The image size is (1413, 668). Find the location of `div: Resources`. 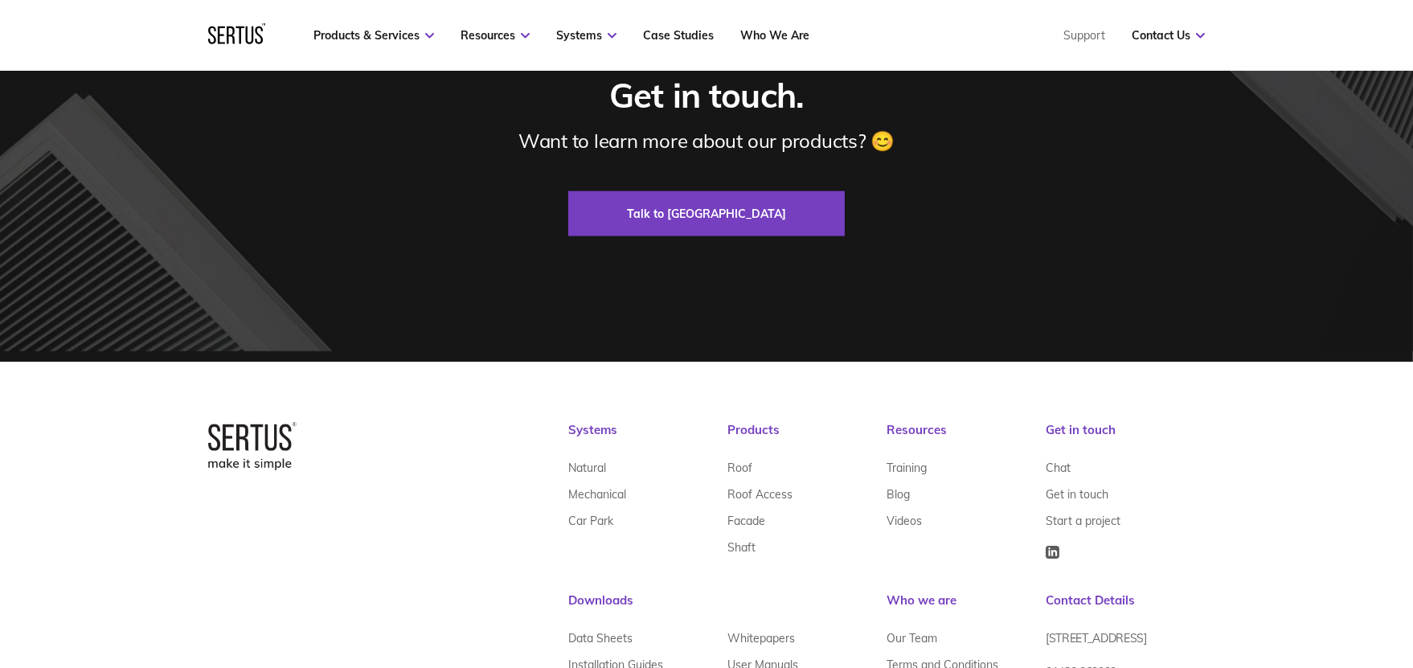

div: Resources is located at coordinates (966, 438).